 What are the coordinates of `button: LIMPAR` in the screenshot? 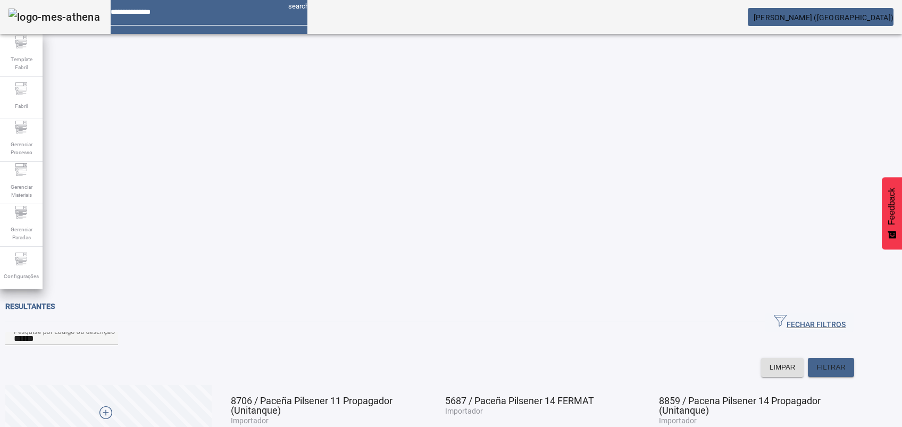 It's located at (783, 368).